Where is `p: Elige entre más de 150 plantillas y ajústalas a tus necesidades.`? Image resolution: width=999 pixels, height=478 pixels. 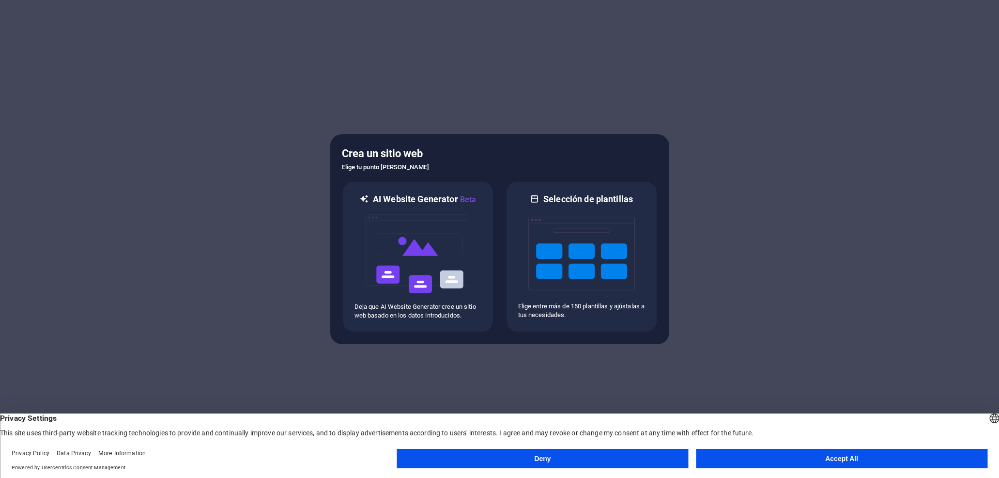
p: Elige entre más de 150 plantillas y ajústalas a tus necesidades. is located at coordinates (582, 310).